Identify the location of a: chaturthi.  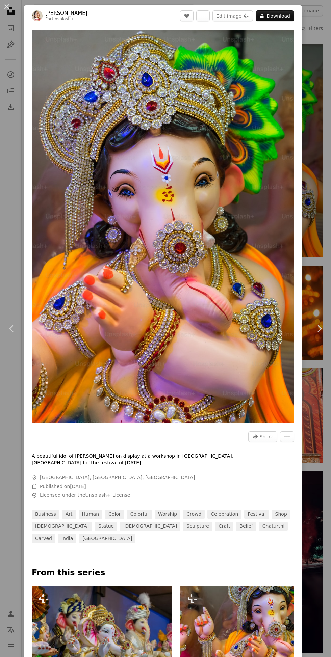
(273, 526).